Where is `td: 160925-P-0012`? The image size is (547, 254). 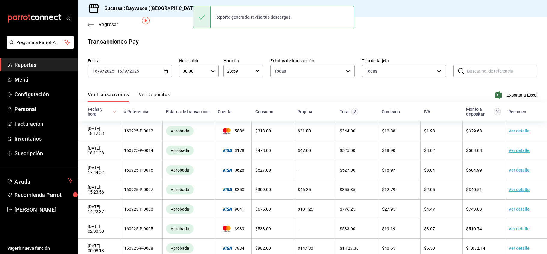 td: 160925-P-0012 is located at coordinates (141, 131).